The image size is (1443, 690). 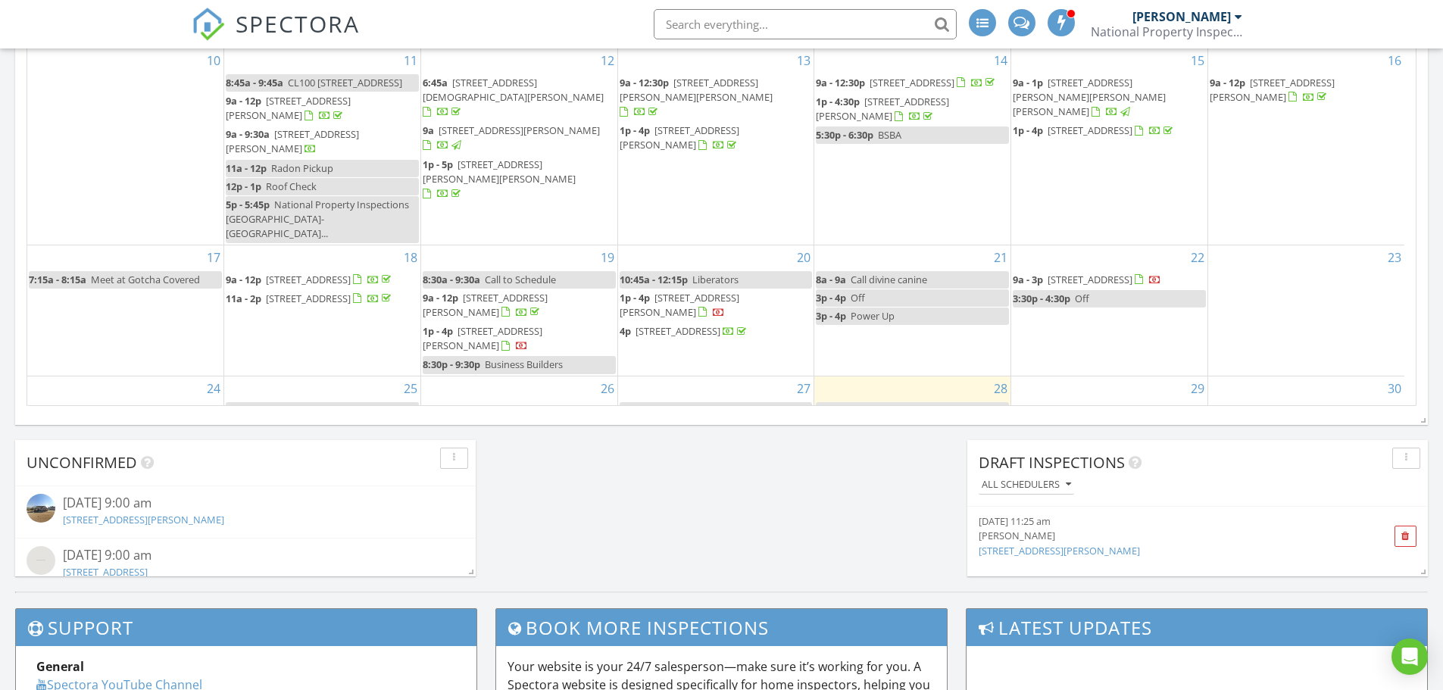 I want to click on h3: Support, so click(x=246, y=627).